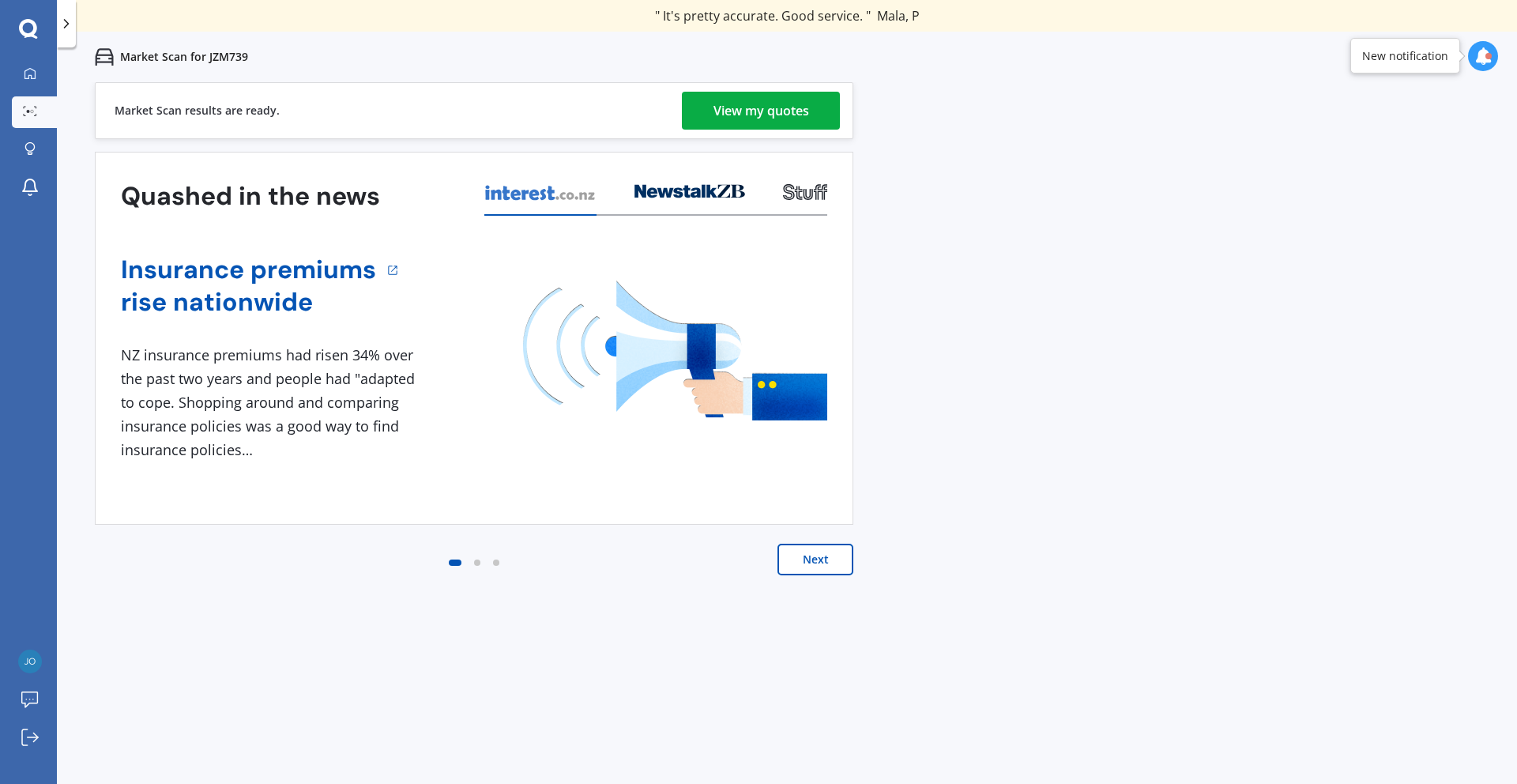  What do you see at coordinates (248, 302) in the screenshot?
I see `h4: rise nationwide` at bounding box center [248, 302].